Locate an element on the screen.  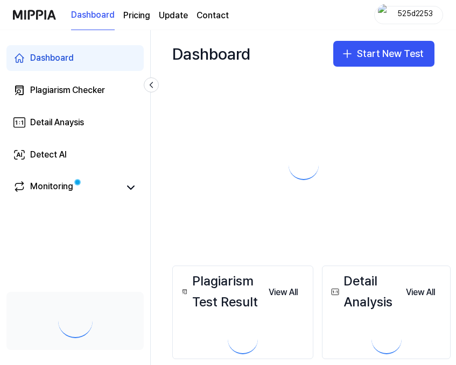
button: Start New Test is located at coordinates (384, 54).